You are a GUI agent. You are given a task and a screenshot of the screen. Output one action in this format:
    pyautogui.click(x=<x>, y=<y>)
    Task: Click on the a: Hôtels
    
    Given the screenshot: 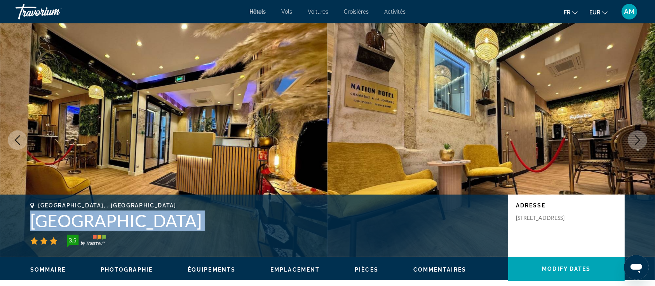 What is the action you would take?
    pyautogui.click(x=258, y=12)
    